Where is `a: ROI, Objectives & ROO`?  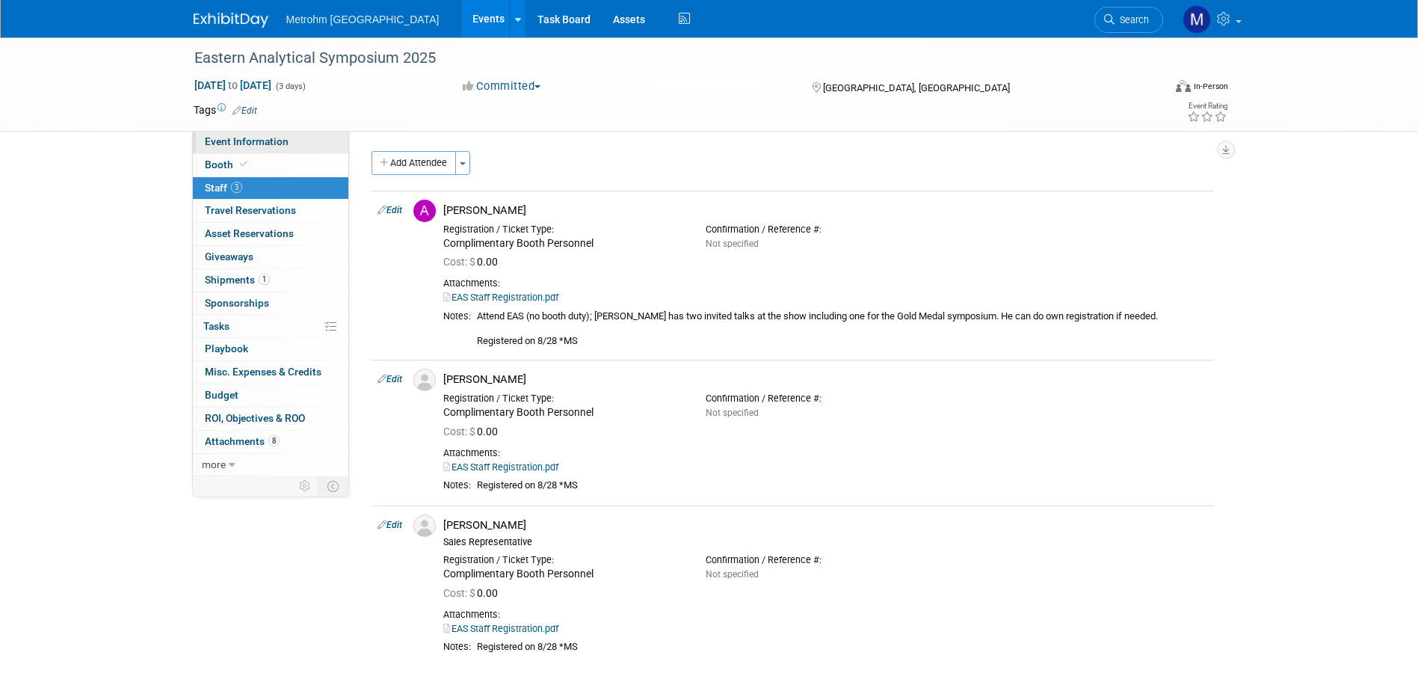
a: ROI, Objectives & ROO is located at coordinates (271, 419).